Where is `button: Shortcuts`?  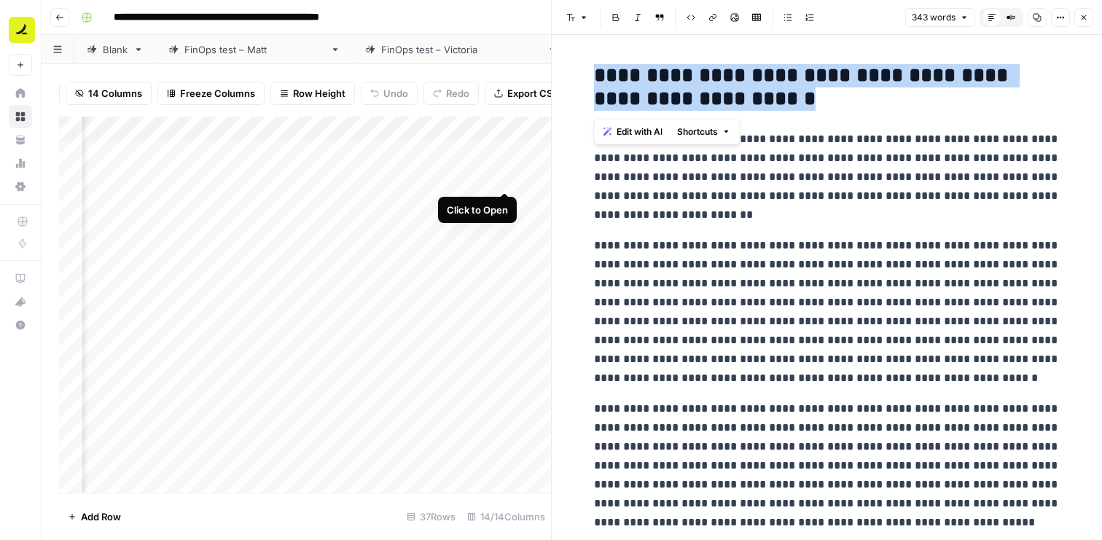
button: Shortcuts is located at coordinates (704, 132).